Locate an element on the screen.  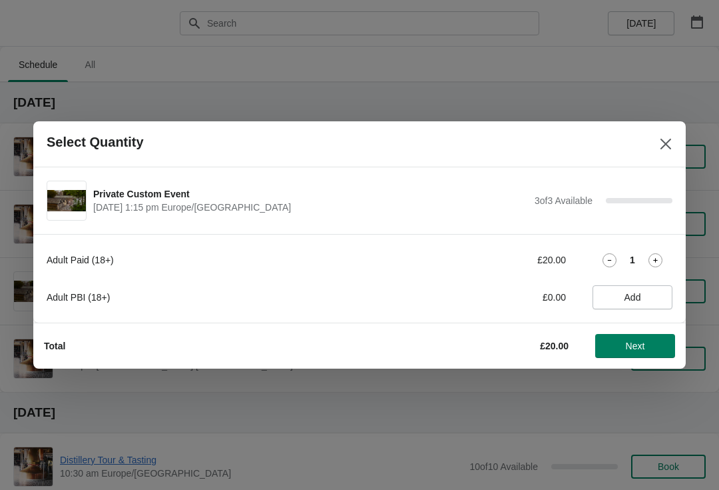
div: Adult PBI (18+) is located at coordinates (231, 297).